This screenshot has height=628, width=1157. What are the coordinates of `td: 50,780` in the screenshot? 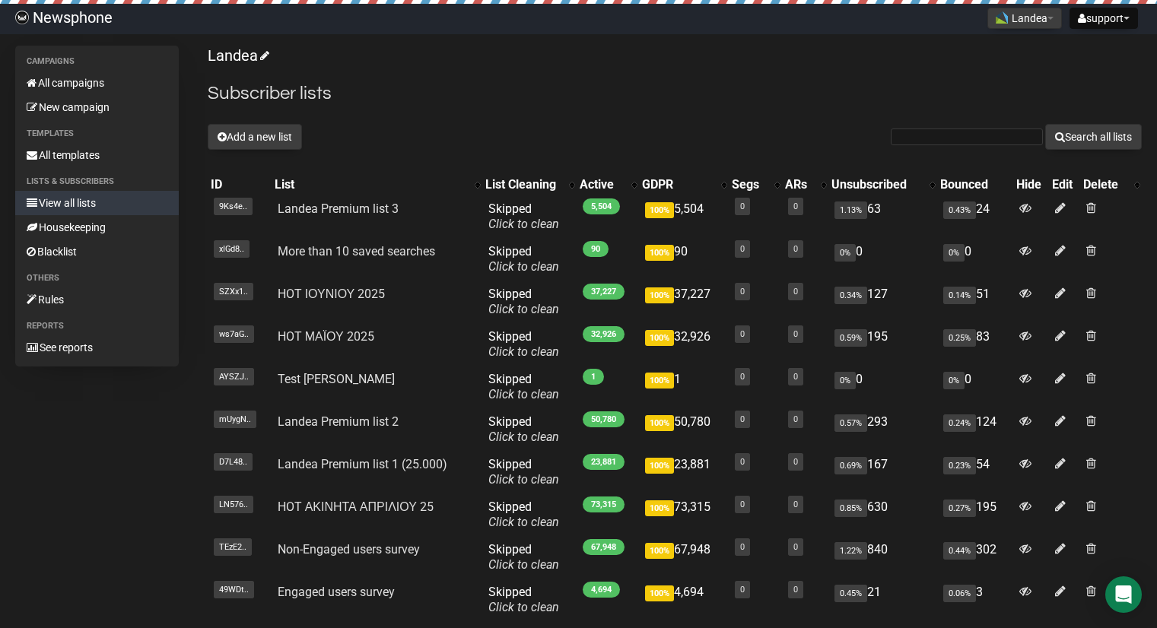 It's located at (684, 430).